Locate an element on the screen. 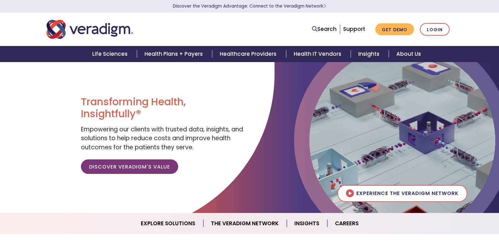  a: About Us is located at coordinates (409, 54).